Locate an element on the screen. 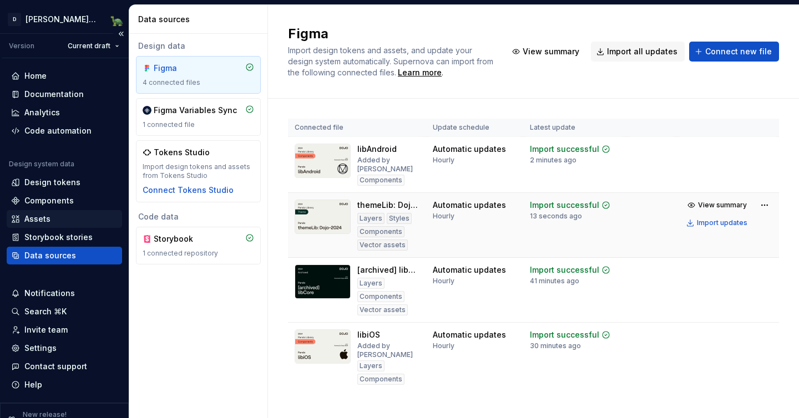  div: Invite team is located at coordinates (46, 330).